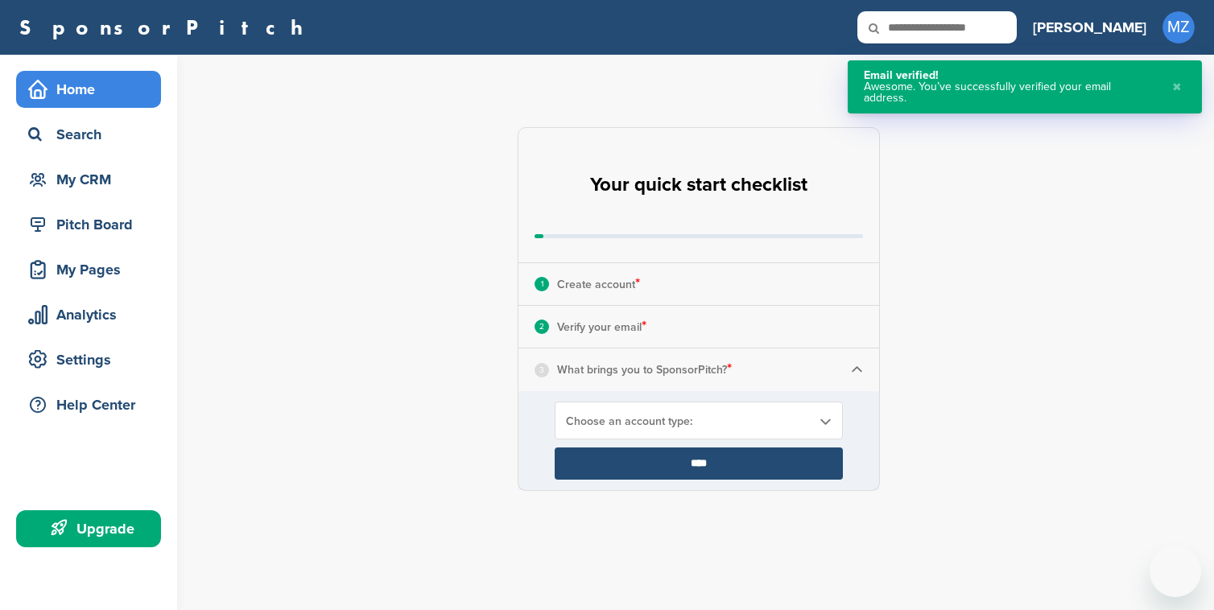 The height and width of the screenshot is (610, 1214). Describe the element at coordinates (542, 370) in the screenshot. I see `div: 3` at that location.